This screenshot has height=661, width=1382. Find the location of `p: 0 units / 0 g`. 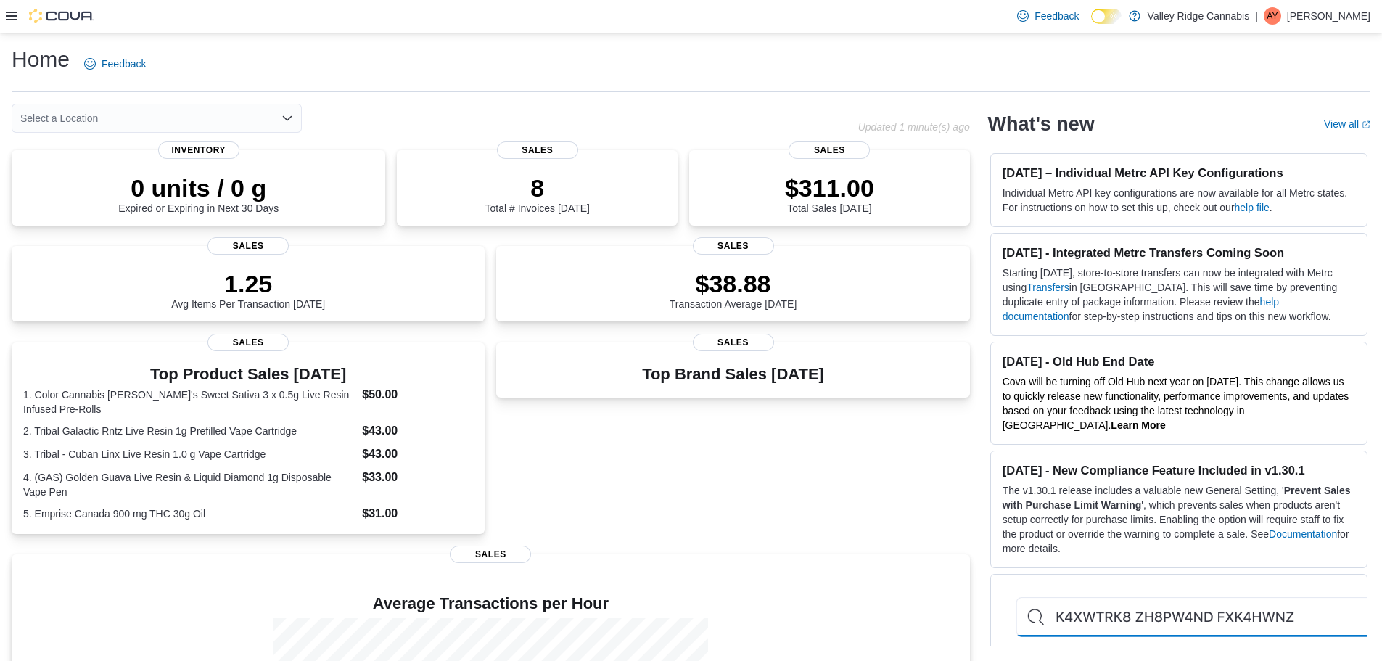

p: 0 units / 0 g is located at coordinates (198, 188).